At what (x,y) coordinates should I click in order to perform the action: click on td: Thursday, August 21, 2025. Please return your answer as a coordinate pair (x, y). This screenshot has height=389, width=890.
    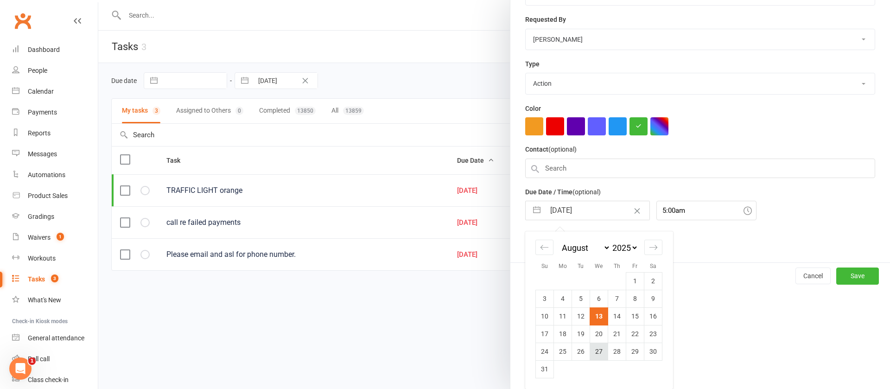
    Looking at the image, I should click on (617, 334).